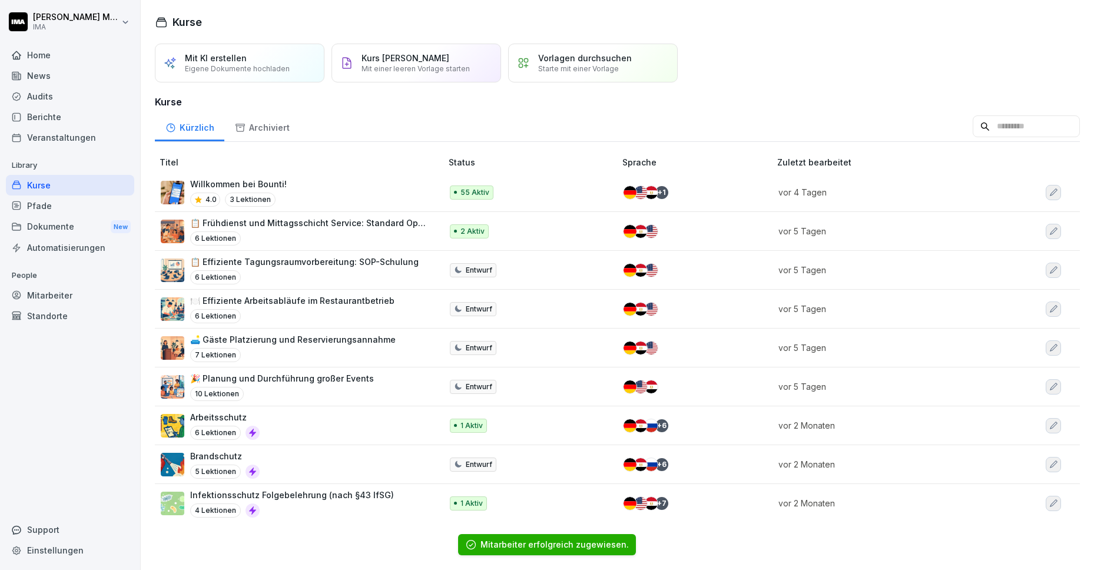 The image size is (1094, 570). I want to click on p: Vorlagen durchsuchen, so click(585, 58).